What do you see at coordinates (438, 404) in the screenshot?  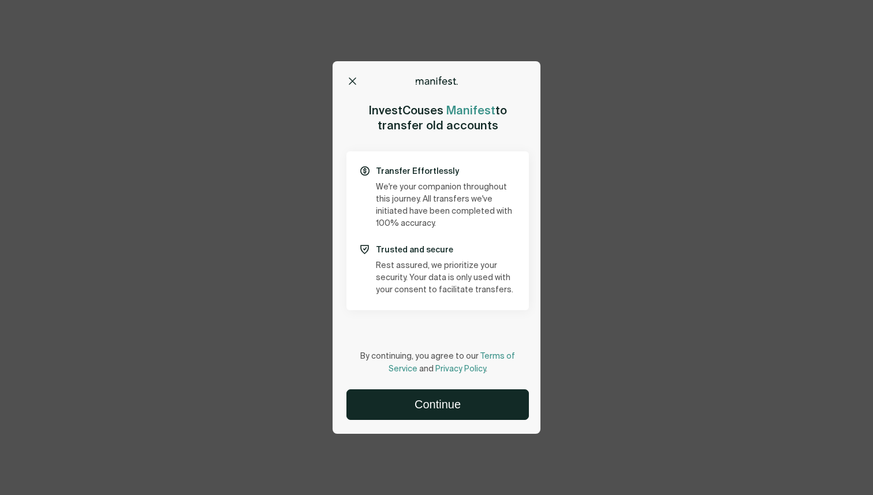 I see `button: Continue` at bounding box center [438, 404].